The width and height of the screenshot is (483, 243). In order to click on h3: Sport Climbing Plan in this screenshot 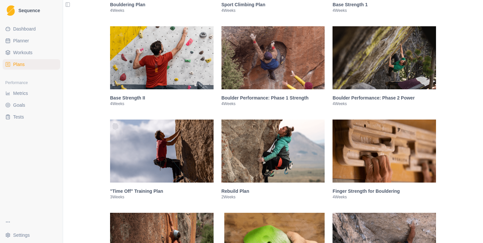, I will do `click(273, 5)`.